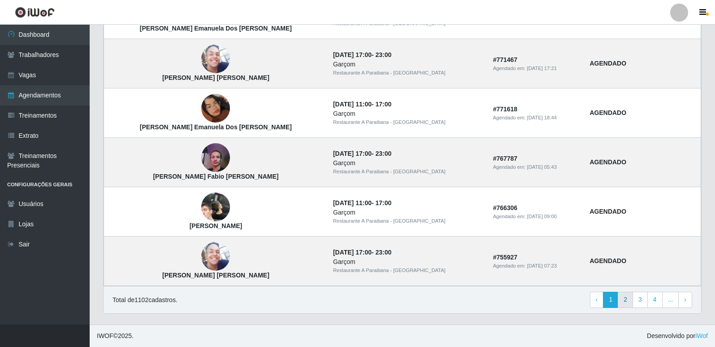 Image resolution: width=715 pixels, height=347 pixels. I want to click on a: 2, so click(626, 300).